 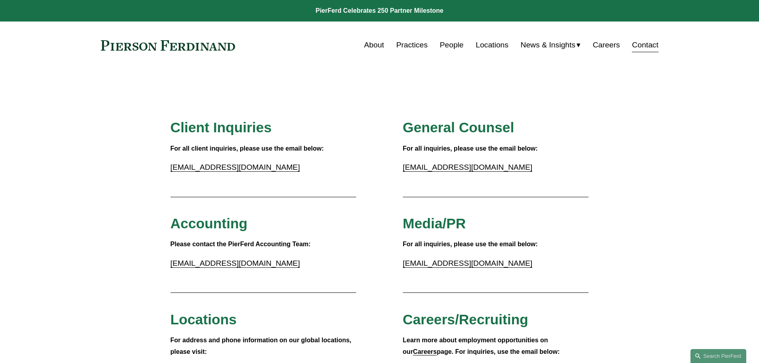 What do you see at coordinates (476, 346) in the screenshot?
I see `strong: Learn more about employment opportunities on our` at bounding box center [476, 346].